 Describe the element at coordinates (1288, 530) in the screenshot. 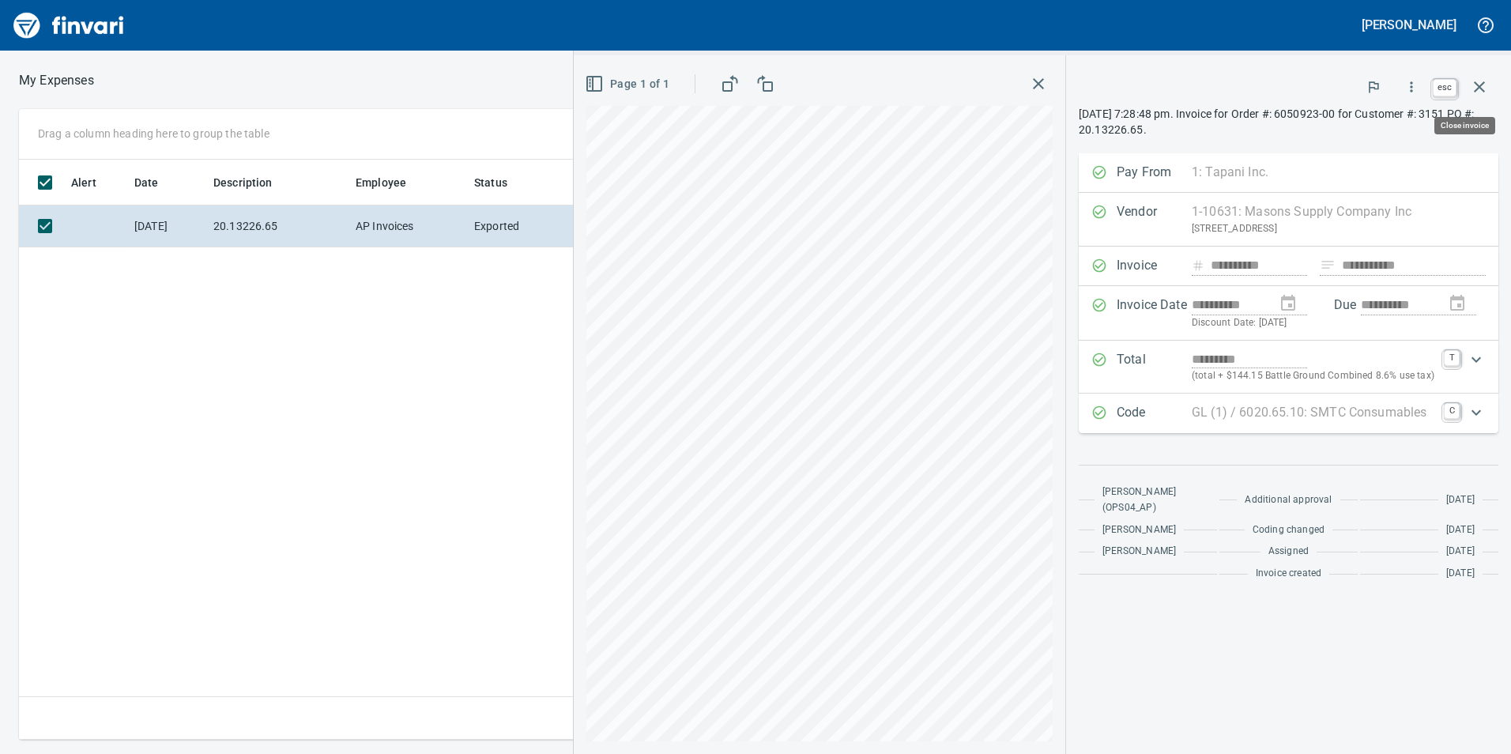

I see `span: Coding changed` at that location.